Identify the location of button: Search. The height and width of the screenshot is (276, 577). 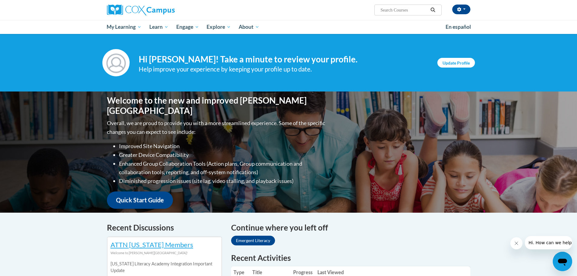
(433, 10).